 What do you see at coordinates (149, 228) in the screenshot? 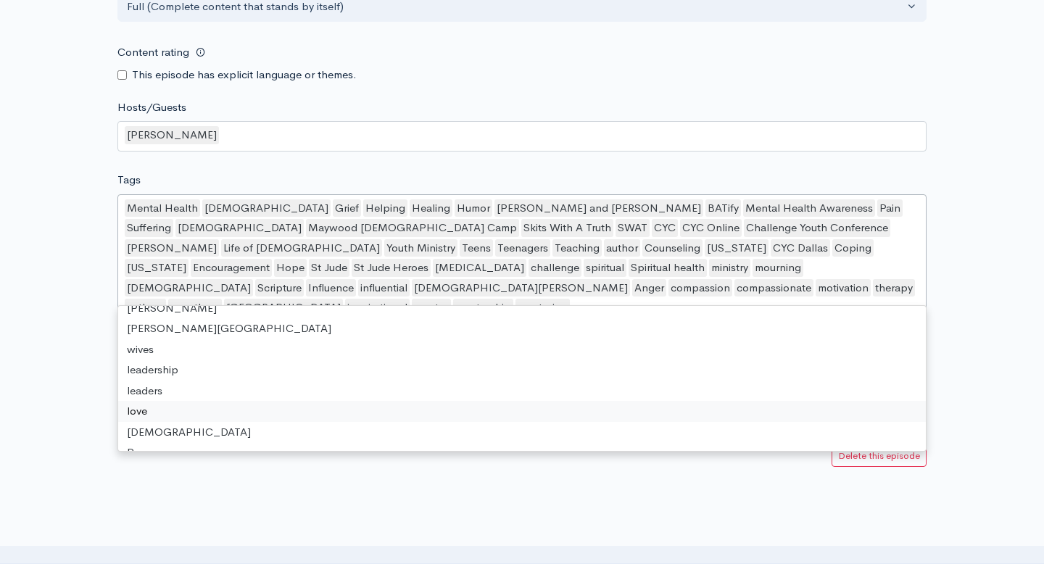
I see `div: Suffering` at bounding box center [149, 228].